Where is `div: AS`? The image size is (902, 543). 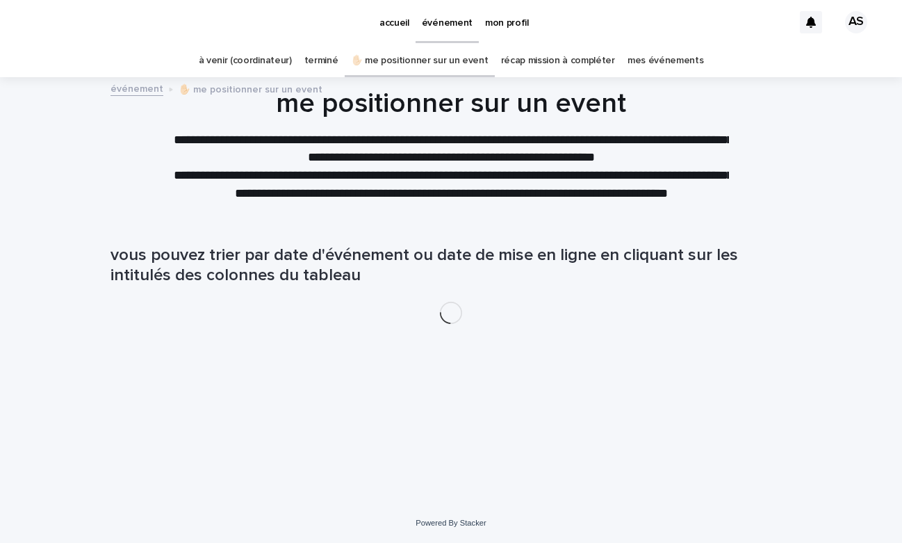 div: AS is located at coordinates (856, 22).